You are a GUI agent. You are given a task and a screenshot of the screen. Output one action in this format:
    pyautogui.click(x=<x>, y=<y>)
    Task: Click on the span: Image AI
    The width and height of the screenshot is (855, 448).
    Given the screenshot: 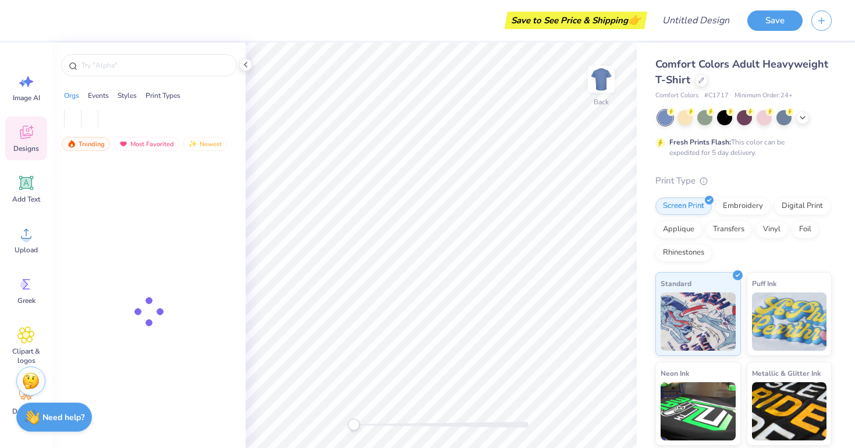 What is the action you would take?
    pyautogui.click(x=26, y=98)
    